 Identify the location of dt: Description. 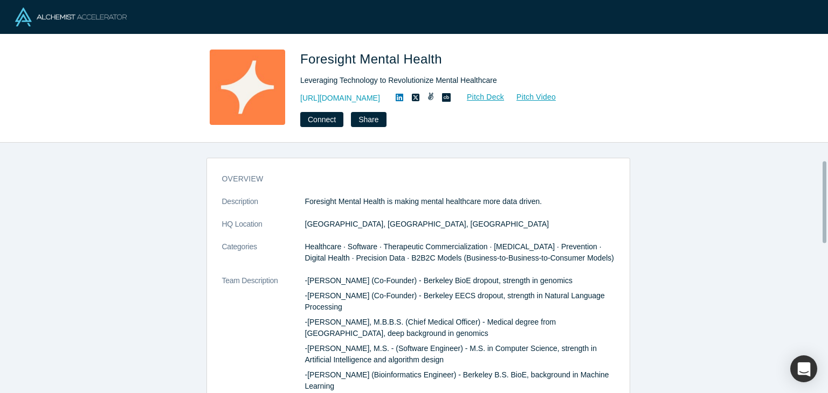
(264, 207).